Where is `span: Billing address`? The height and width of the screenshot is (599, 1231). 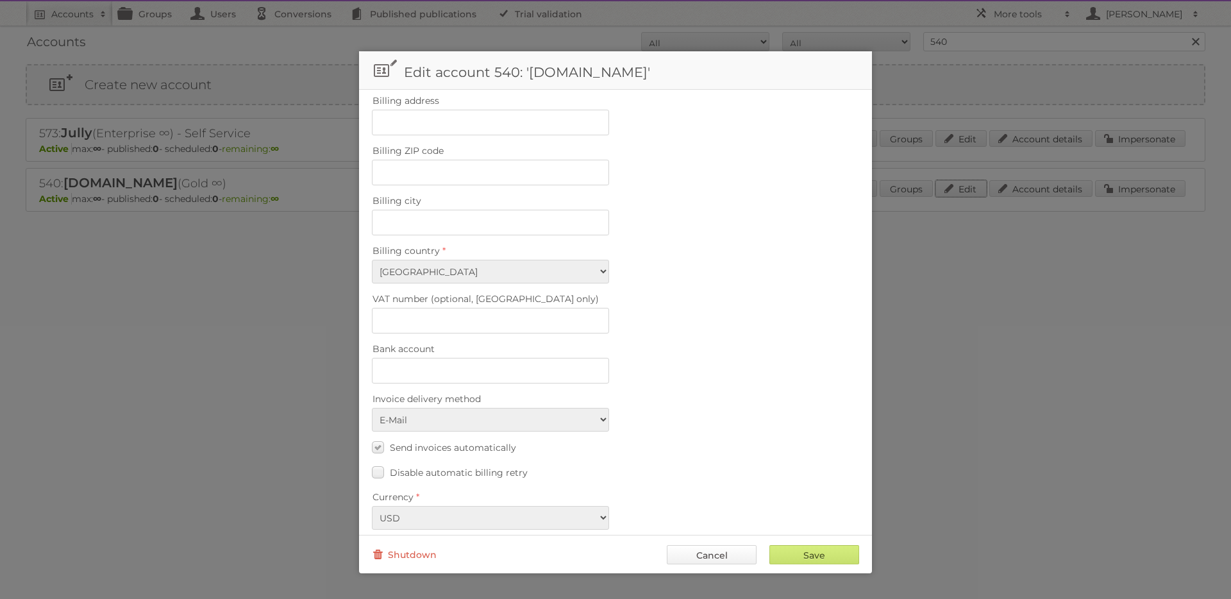 span: Billing address is located at coordinates (406, 101).